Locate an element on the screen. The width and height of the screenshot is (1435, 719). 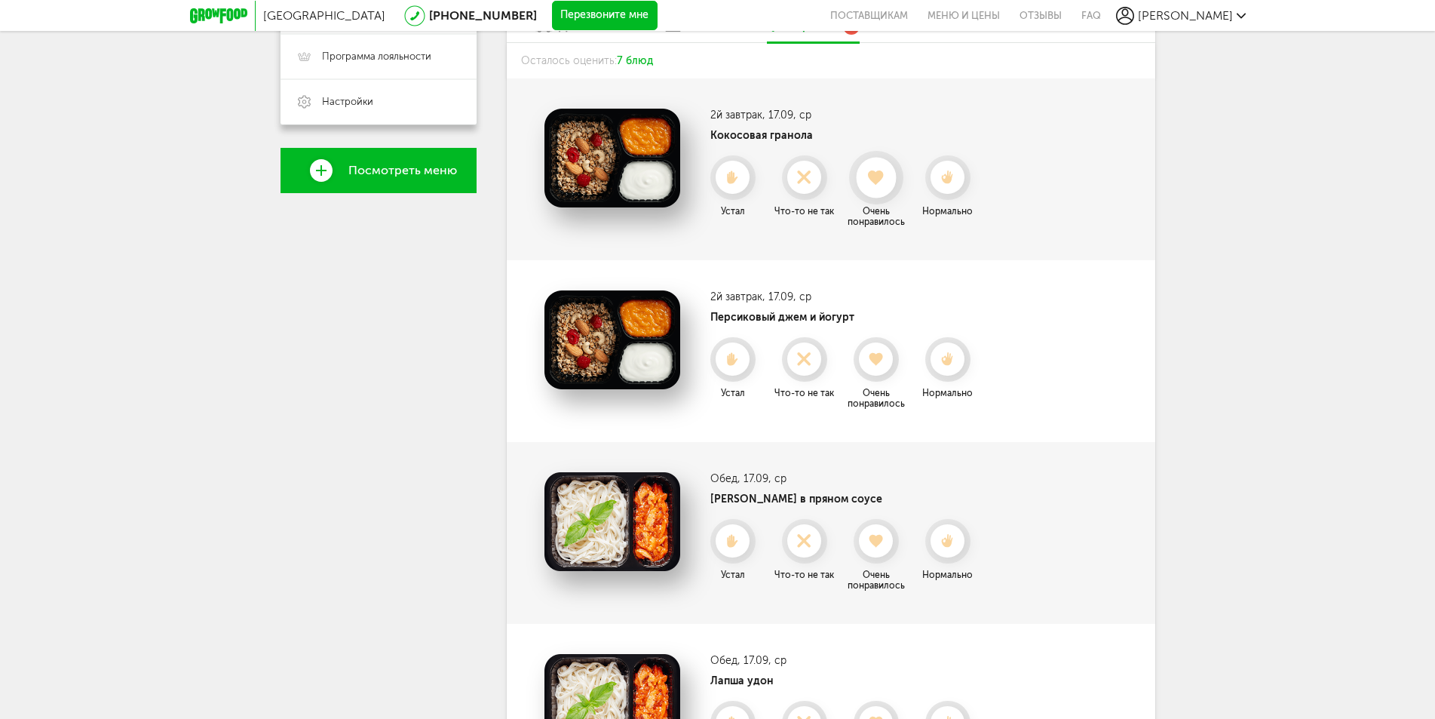
h4: Кокосовая гранола is located at coordinates (846, 135).